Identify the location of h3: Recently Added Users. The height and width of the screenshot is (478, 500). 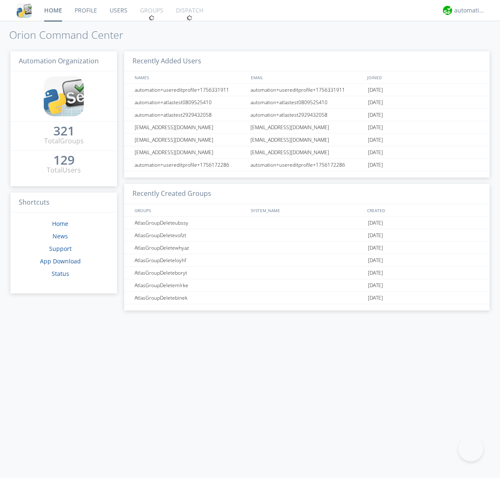
(307, 61).